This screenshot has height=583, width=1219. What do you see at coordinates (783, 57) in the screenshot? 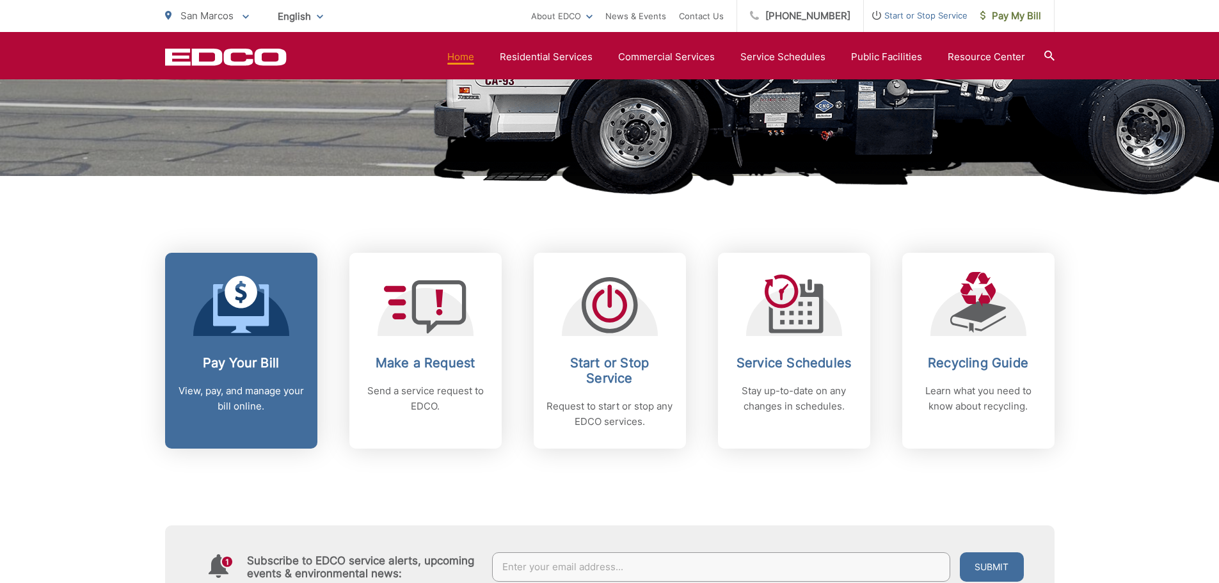
I see `a: Service Schedules` at bounding box center [783, 57].